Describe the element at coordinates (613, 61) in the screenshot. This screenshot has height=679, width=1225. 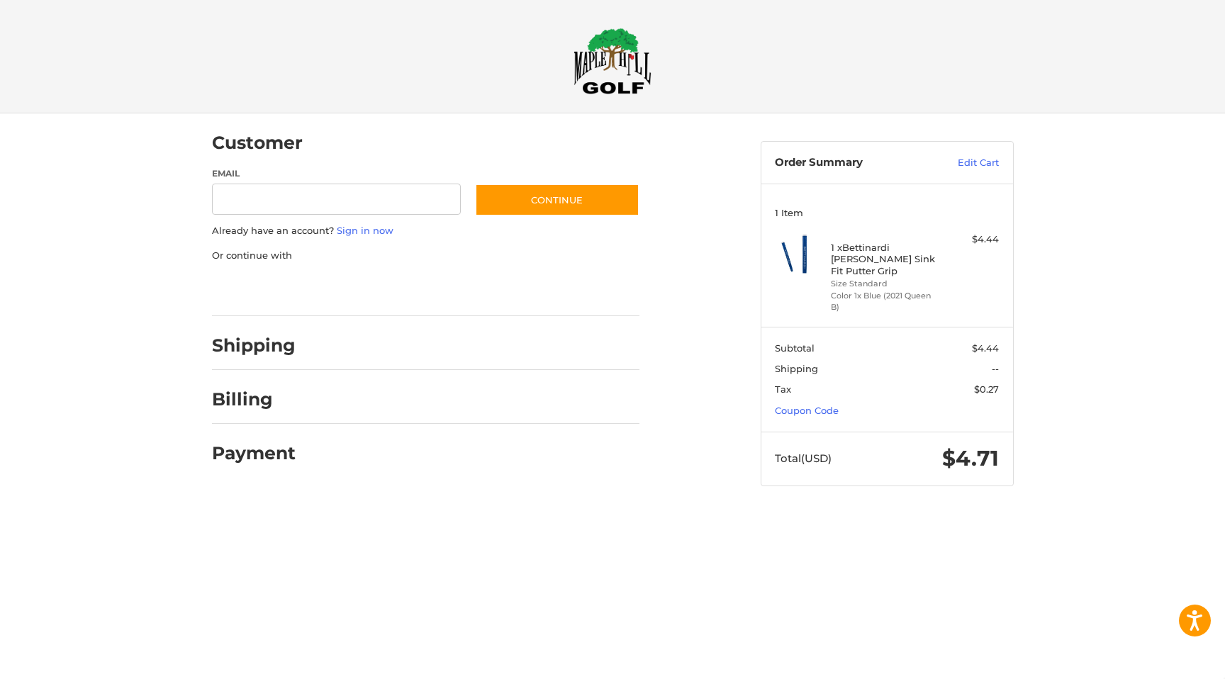
I see `img: Maple Hill Golf` at that location.